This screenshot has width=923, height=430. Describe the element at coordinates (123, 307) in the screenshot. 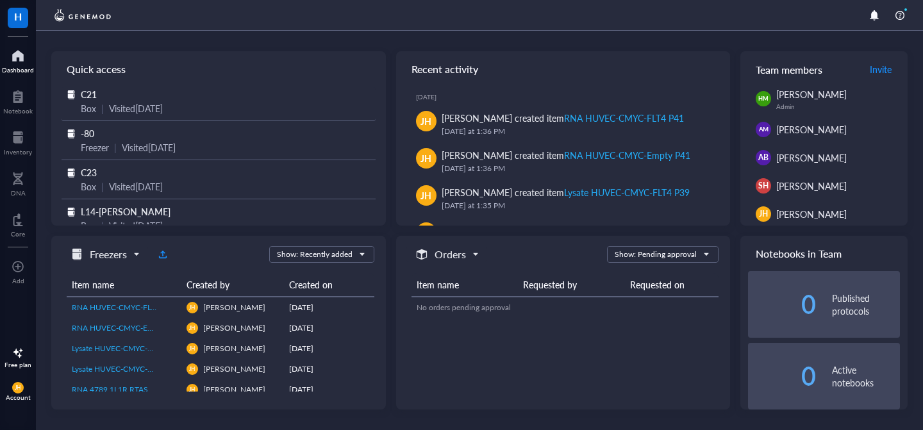

I see `span: RNA HUVEC-CMYC-FLT4 P41` at that location.